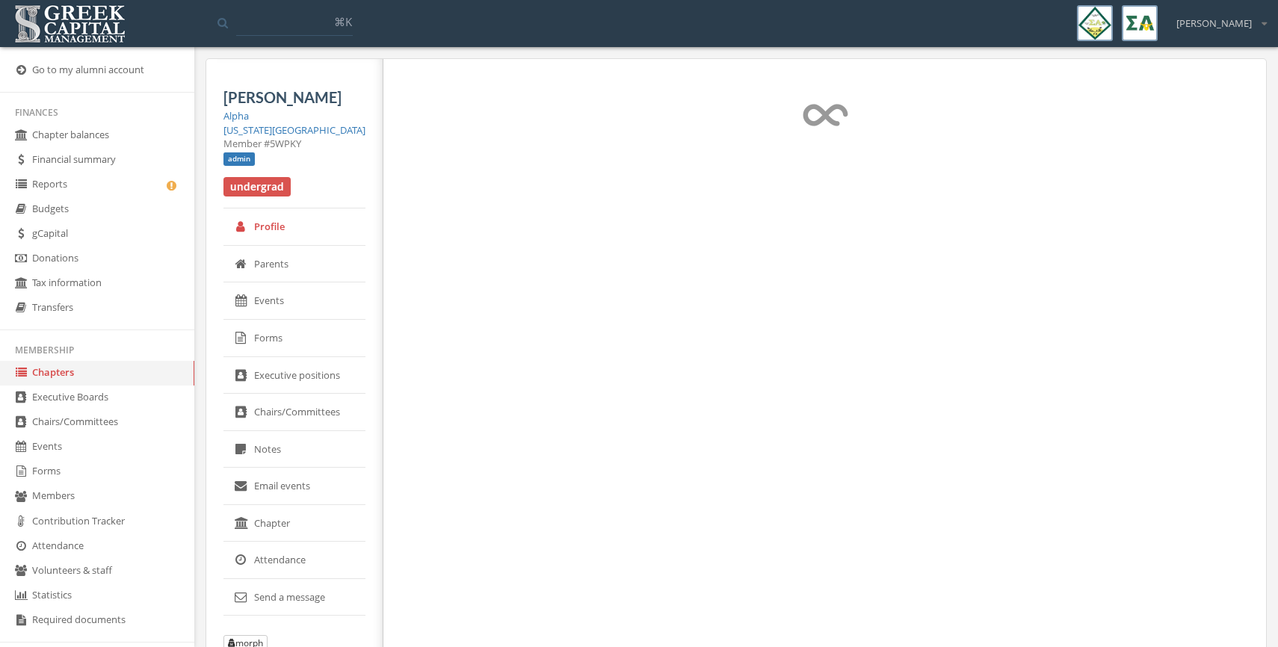  I want to click on a: Send a message, so click(294, 598).